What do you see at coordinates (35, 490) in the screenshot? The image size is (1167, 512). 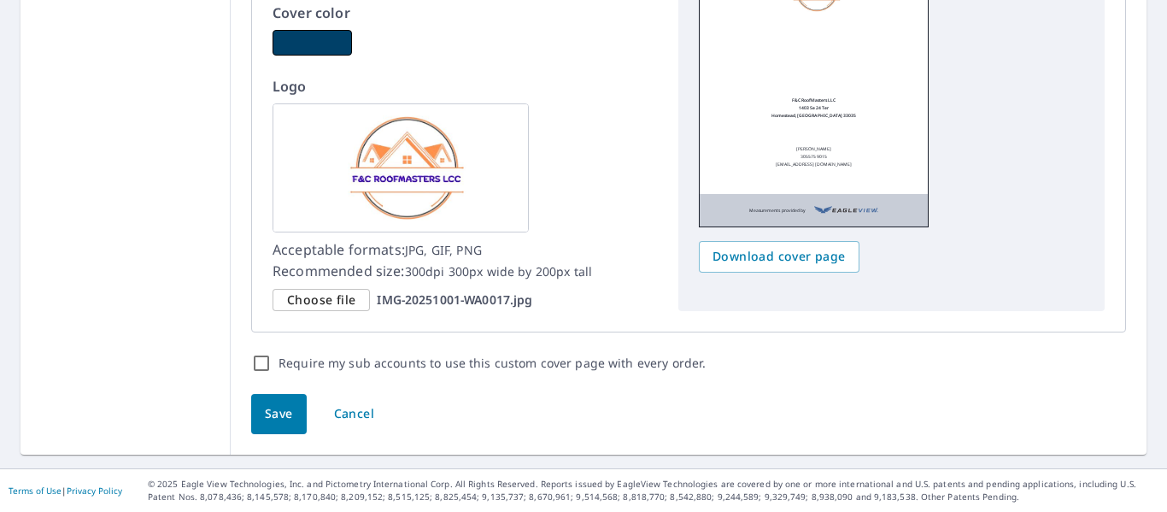 I see `a: Terms of Use` at bounding box center [35, 490].